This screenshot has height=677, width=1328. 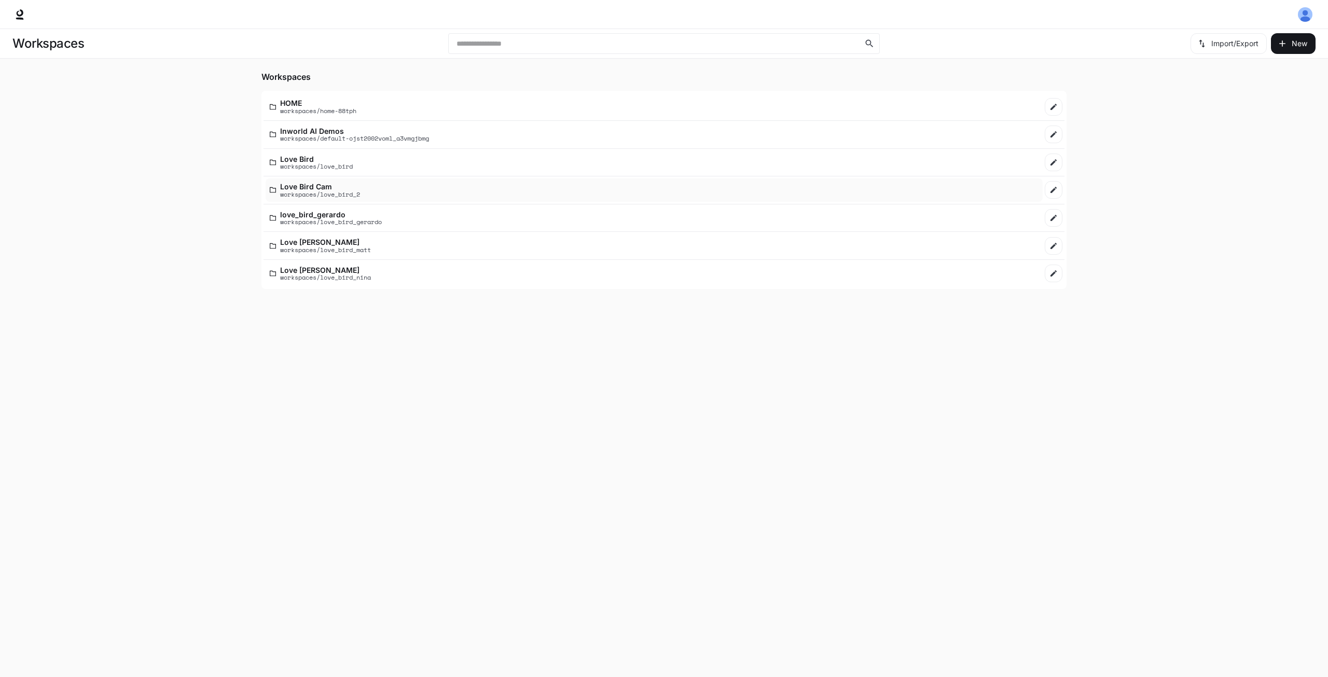 What do you see at coordinates (654, 218) in the screenshot?
I see `a: love_bird_gerardoworkspaces/love_bird_gerardo` at bounding box center [654, 218].